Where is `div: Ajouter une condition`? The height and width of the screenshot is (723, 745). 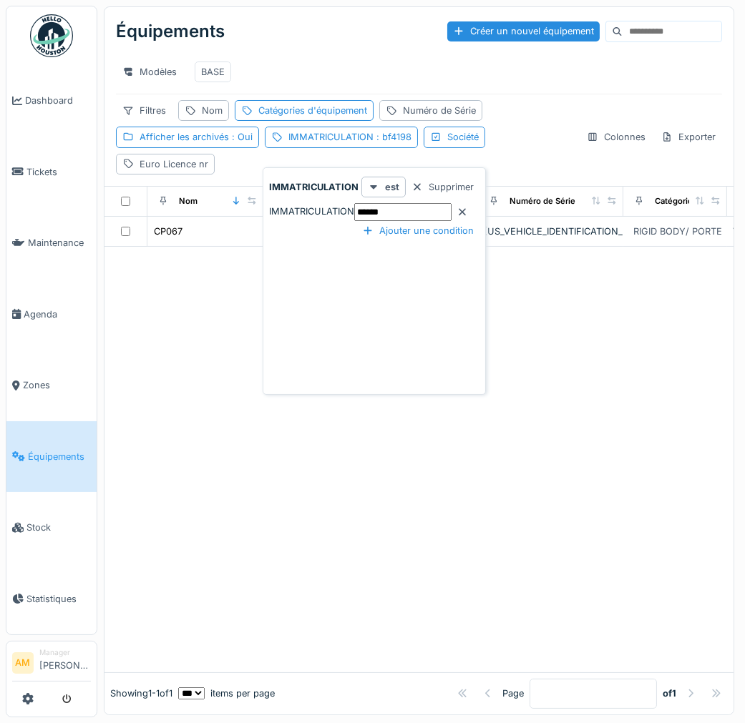 div: Ajouter une condition is located at coordinates (418, 230).